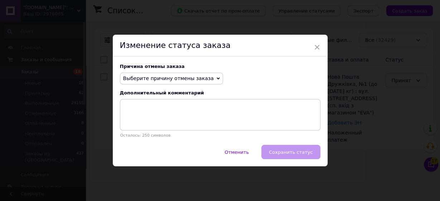  I want to click on div: Изменение статуса заказа, so click(220, 45).